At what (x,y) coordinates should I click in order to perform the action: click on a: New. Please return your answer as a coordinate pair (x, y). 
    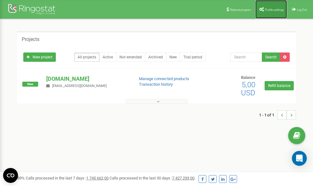
    Looking at the image, I should click on (173, 57).